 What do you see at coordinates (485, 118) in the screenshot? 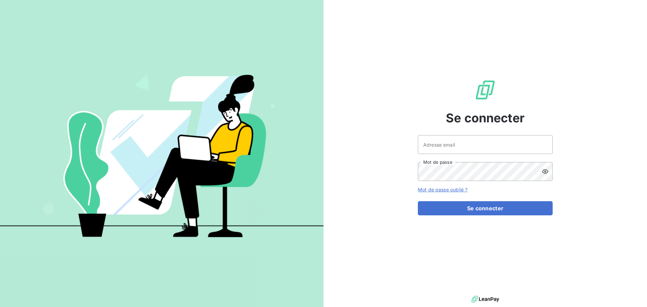
I see `span: Se connecter` at bounding box center [485, 118].